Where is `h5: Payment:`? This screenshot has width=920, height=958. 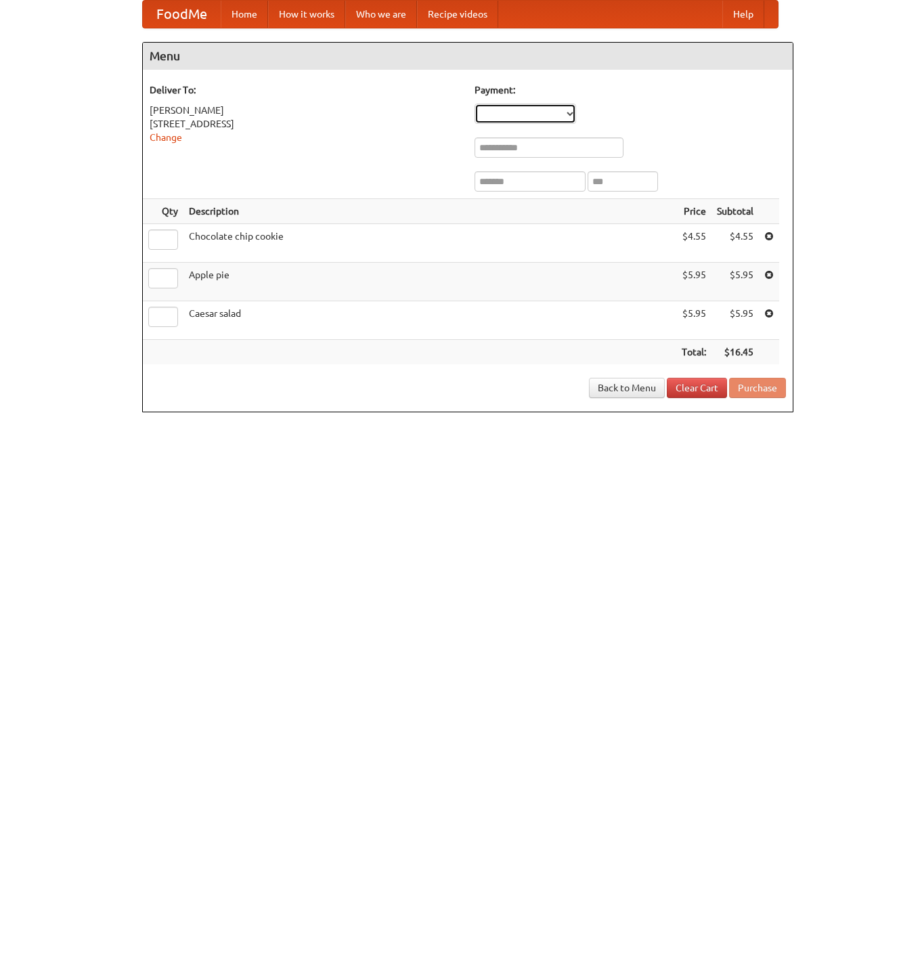 h5: Payment: is located at coordinates (630, 90).